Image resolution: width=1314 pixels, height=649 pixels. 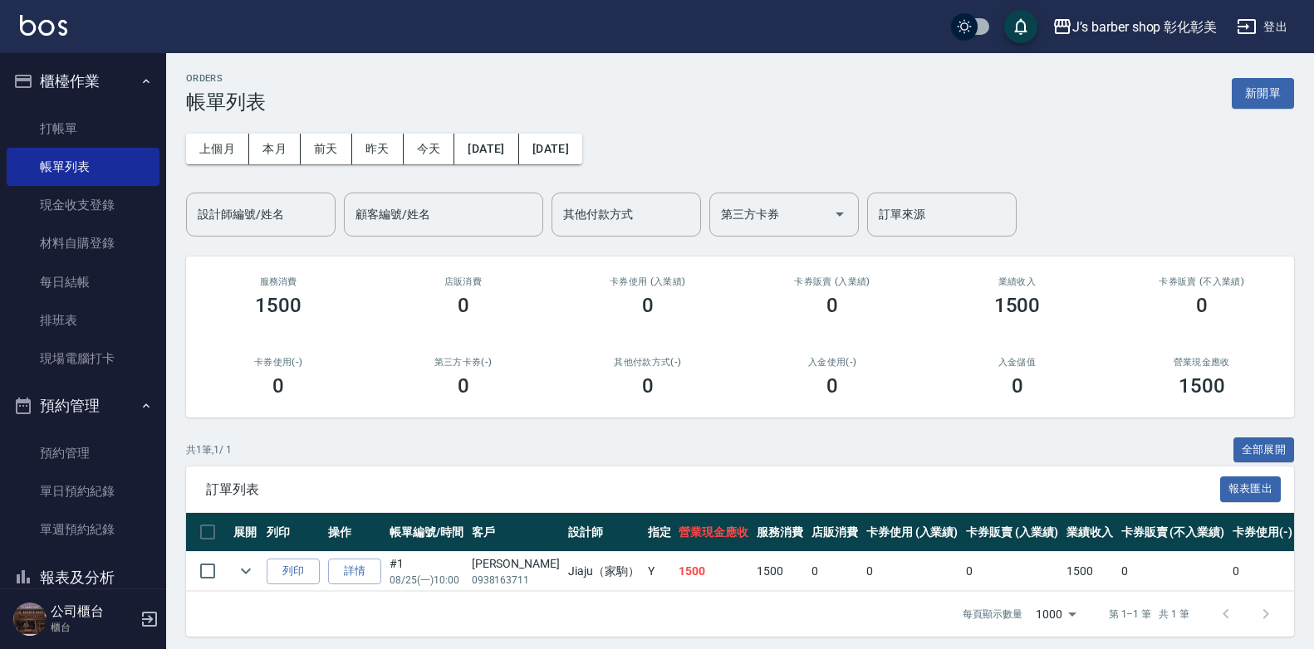 I want to click on a: 現金收支登錄, so click(x=83, y=205).